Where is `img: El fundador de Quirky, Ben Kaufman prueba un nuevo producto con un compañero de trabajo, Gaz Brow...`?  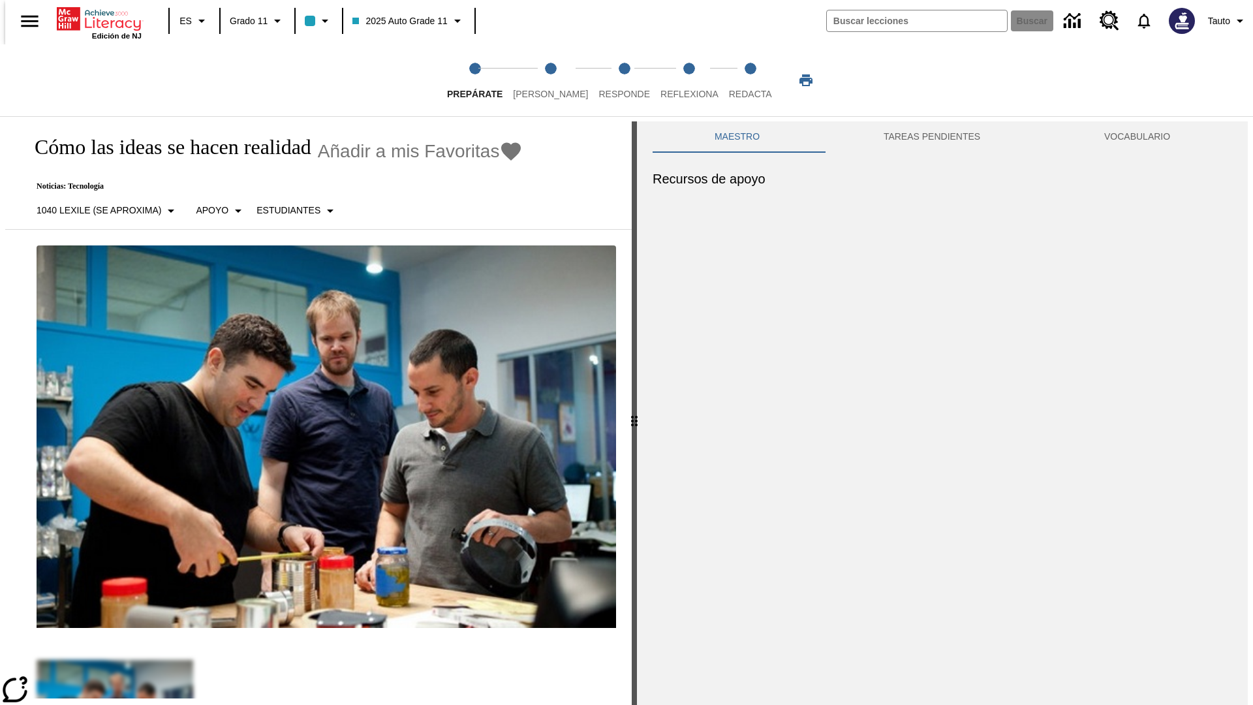
img: El fundador de Quirky, Ben Kaufman prueba un nuevo producto con un compañero de trabajo, Gaz Brow... is located at coordinates (326, 437).